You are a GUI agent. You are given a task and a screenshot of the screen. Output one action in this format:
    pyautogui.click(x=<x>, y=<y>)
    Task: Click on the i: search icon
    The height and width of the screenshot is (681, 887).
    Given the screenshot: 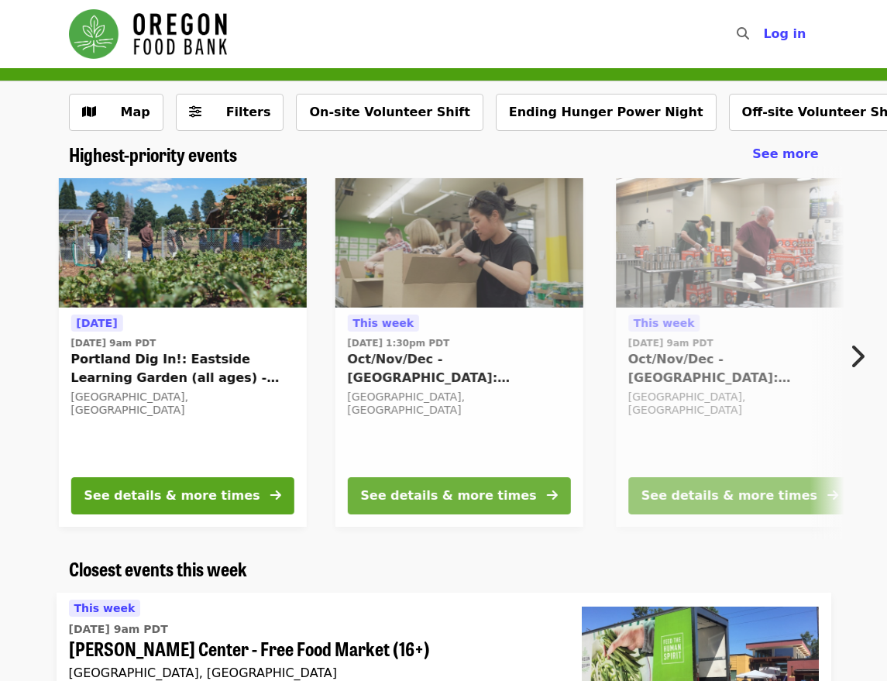 What is the action you would take?
    pyautogui.click(x=743, y=33)
    